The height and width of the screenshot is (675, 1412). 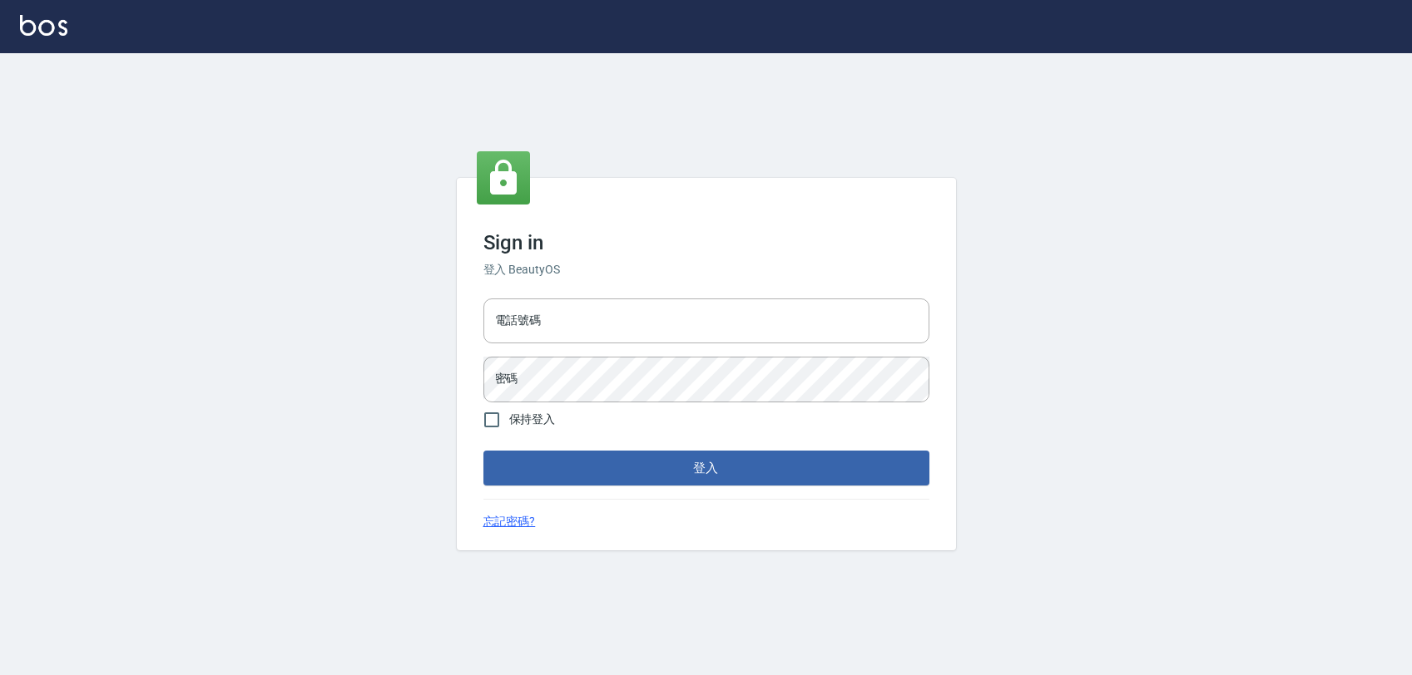 What do you see at coordinates (43, 25) in the screenshot?
I see `img: Logo` at bounding box center [43, 25].